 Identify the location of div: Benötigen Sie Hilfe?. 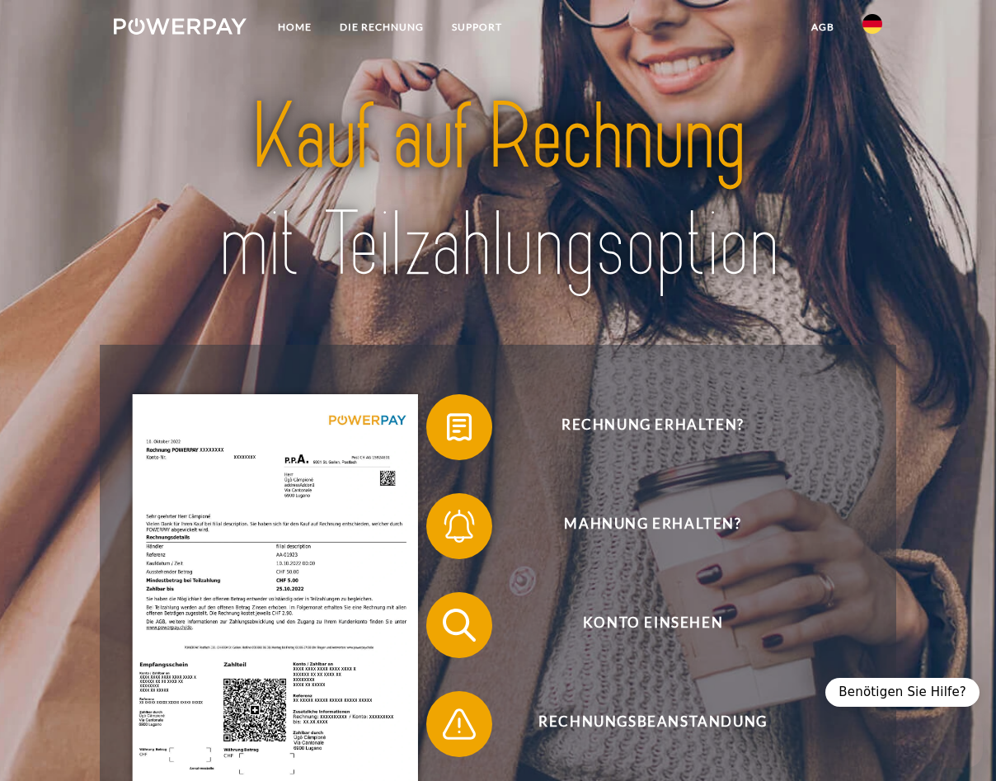
(902, 692).